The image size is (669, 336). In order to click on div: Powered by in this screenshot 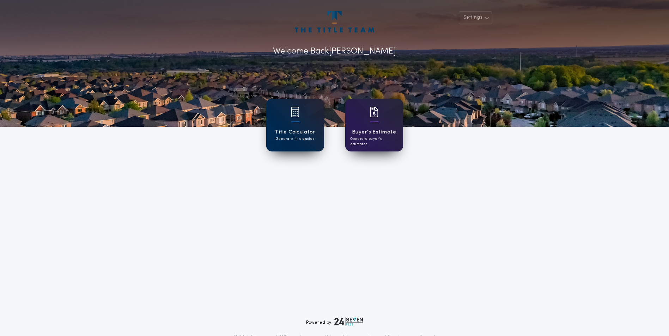, I will do `click(335, 322)`.